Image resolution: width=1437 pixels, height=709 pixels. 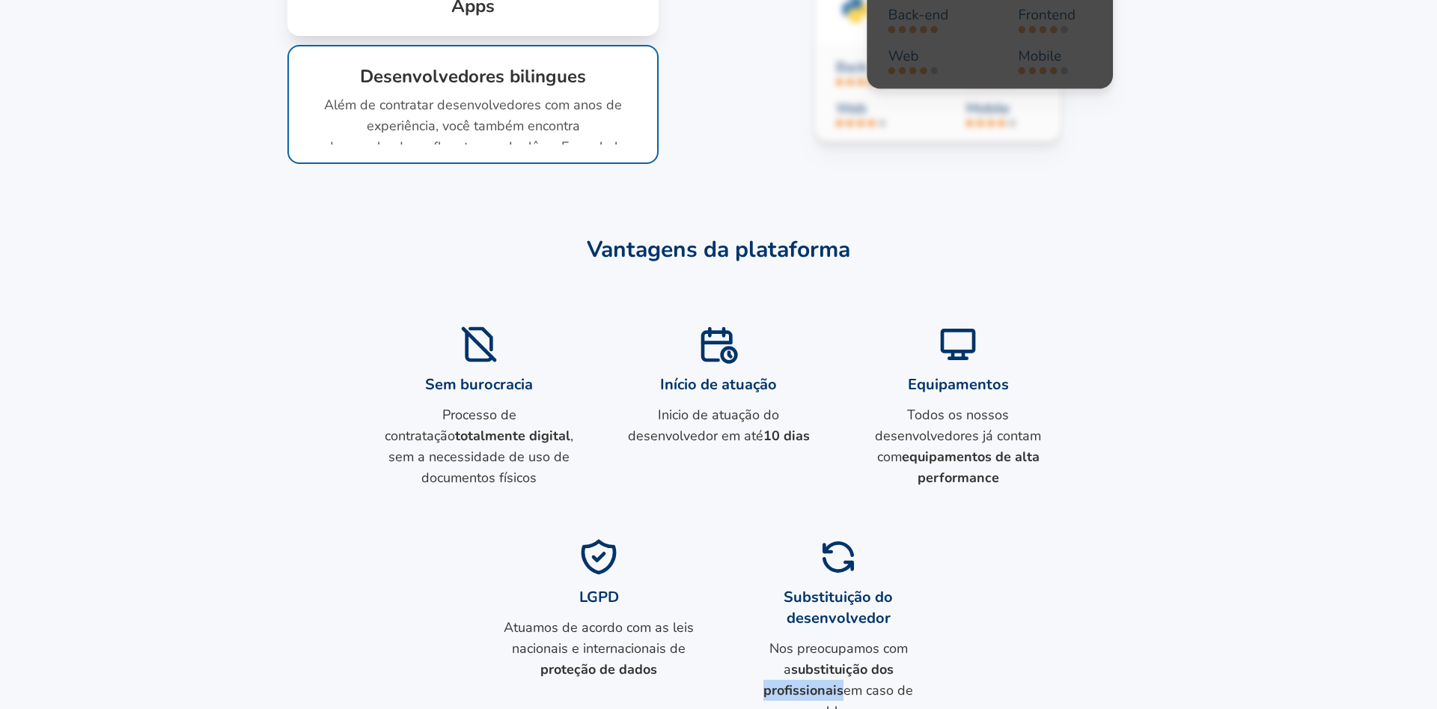 I want to click on p: Todos os nossos desenvolvedores já contam com, so click(x=958, y=446).